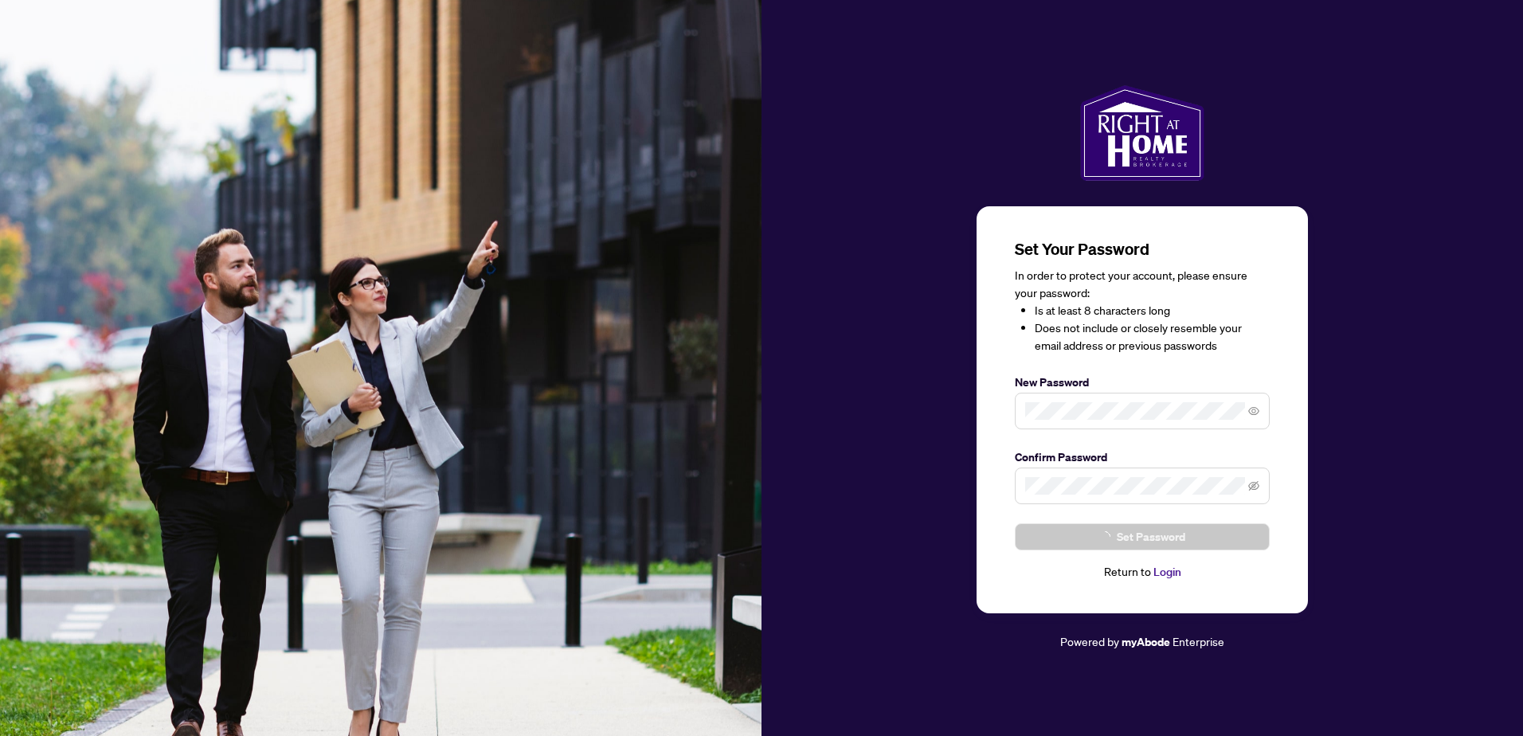  What do you see at coordinates (1254, 411) in the screenshot?
I see `span: eye` at bounding box center [1254, 411].